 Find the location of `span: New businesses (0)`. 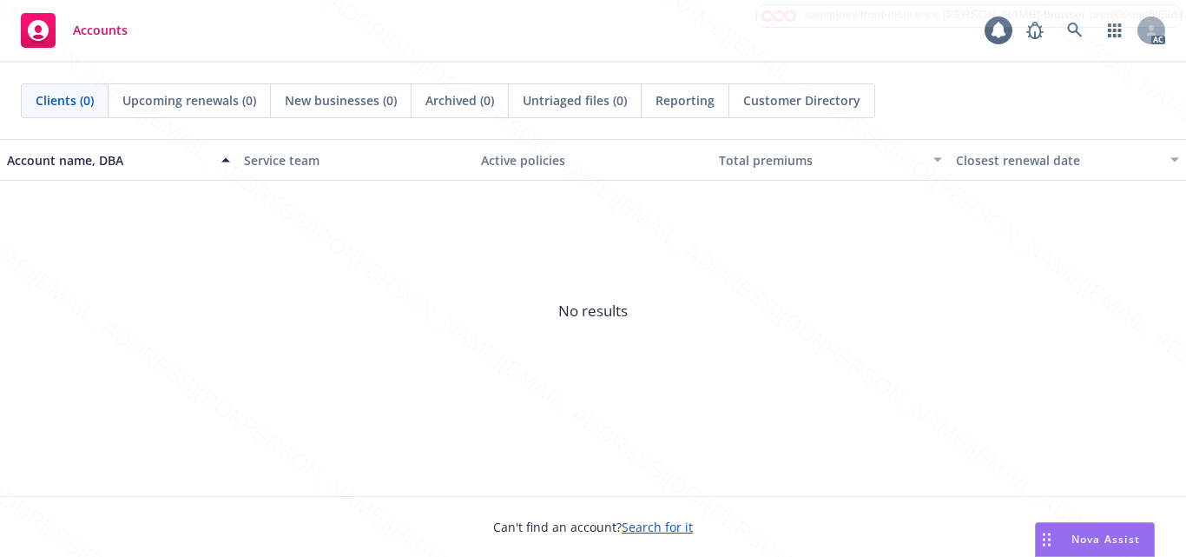

span: New businesses (0) is located at coordinates (340, 100).